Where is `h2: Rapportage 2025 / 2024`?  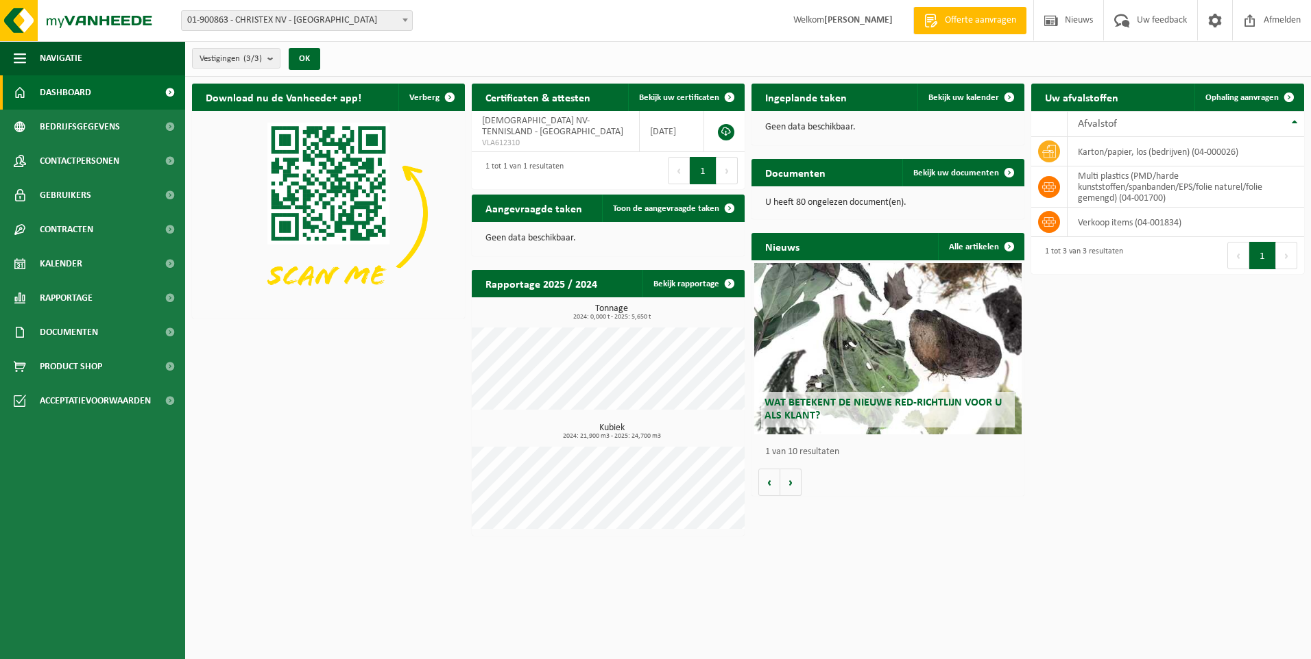
h2: Rapportage 2025 / 2024 is located at coordinates (541, 283).